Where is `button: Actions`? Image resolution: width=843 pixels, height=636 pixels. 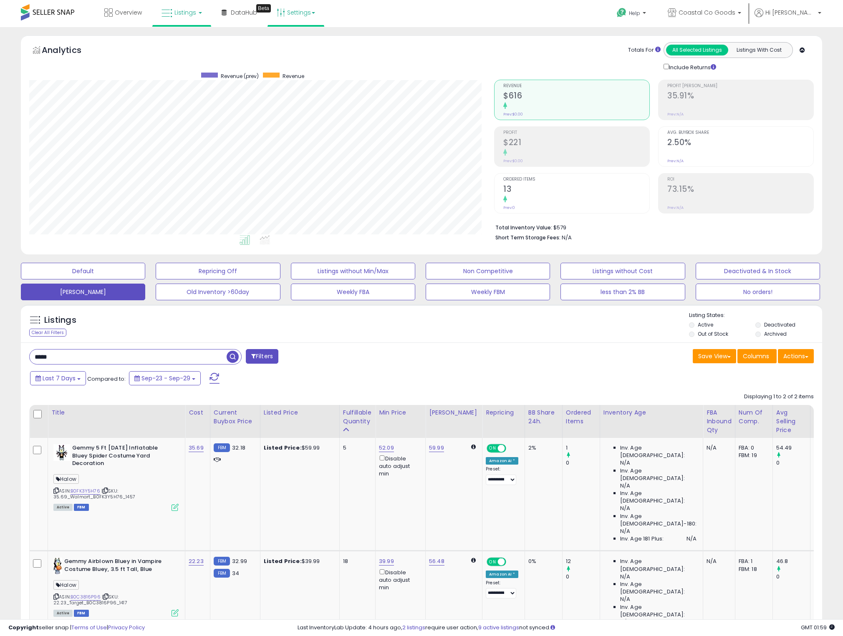
button: Actions is located at coordinates (796, 356).